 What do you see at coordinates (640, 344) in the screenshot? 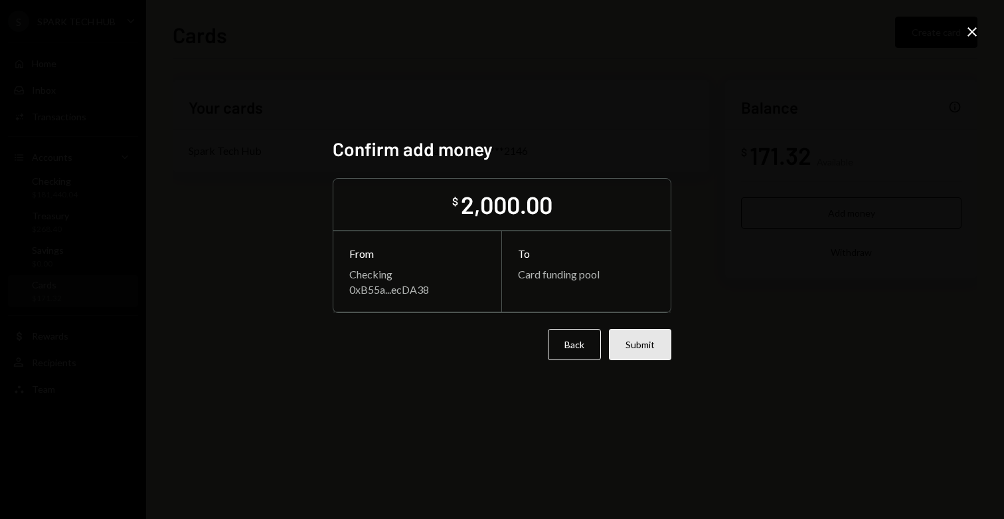
I see `button: Submit` at bounding box center [640, 344].